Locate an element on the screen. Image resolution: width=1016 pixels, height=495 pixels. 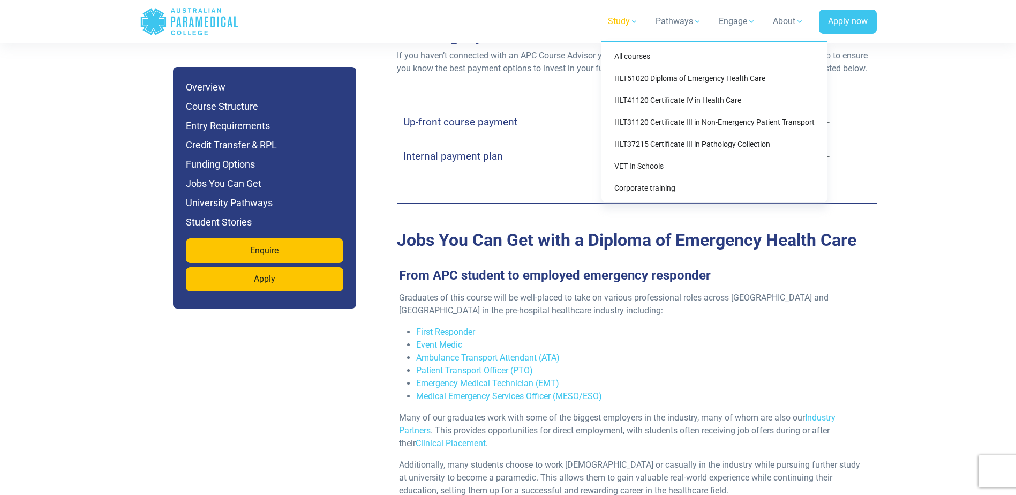
a: Event Medic is located at coordinates (439, 344).